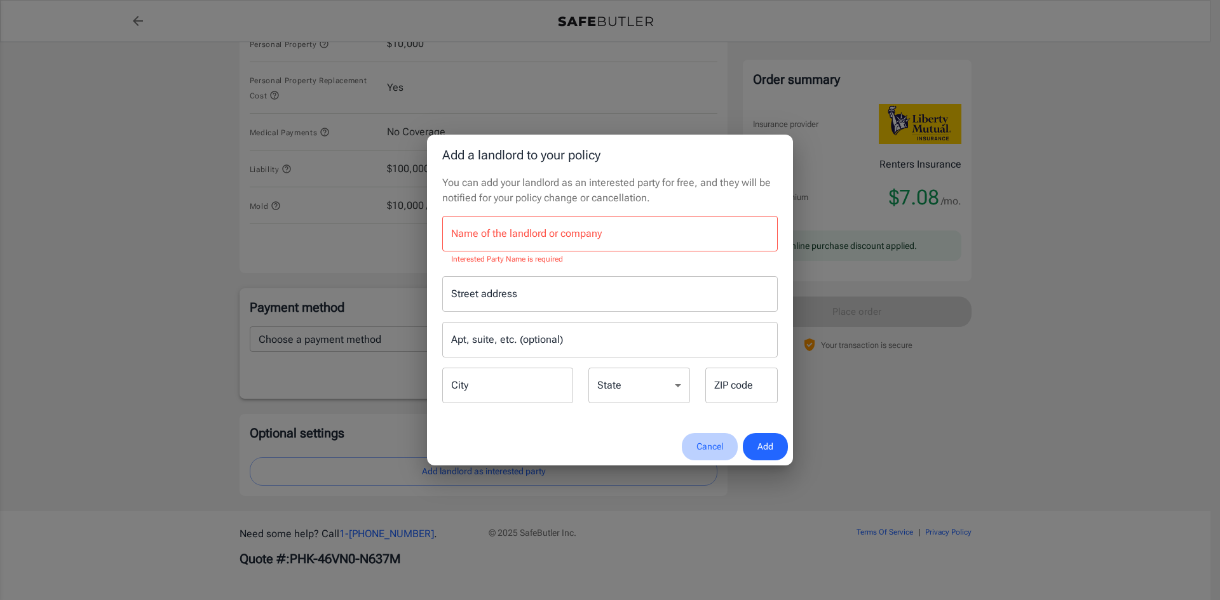  I want to click on button: Cancel, so click(710, 447).